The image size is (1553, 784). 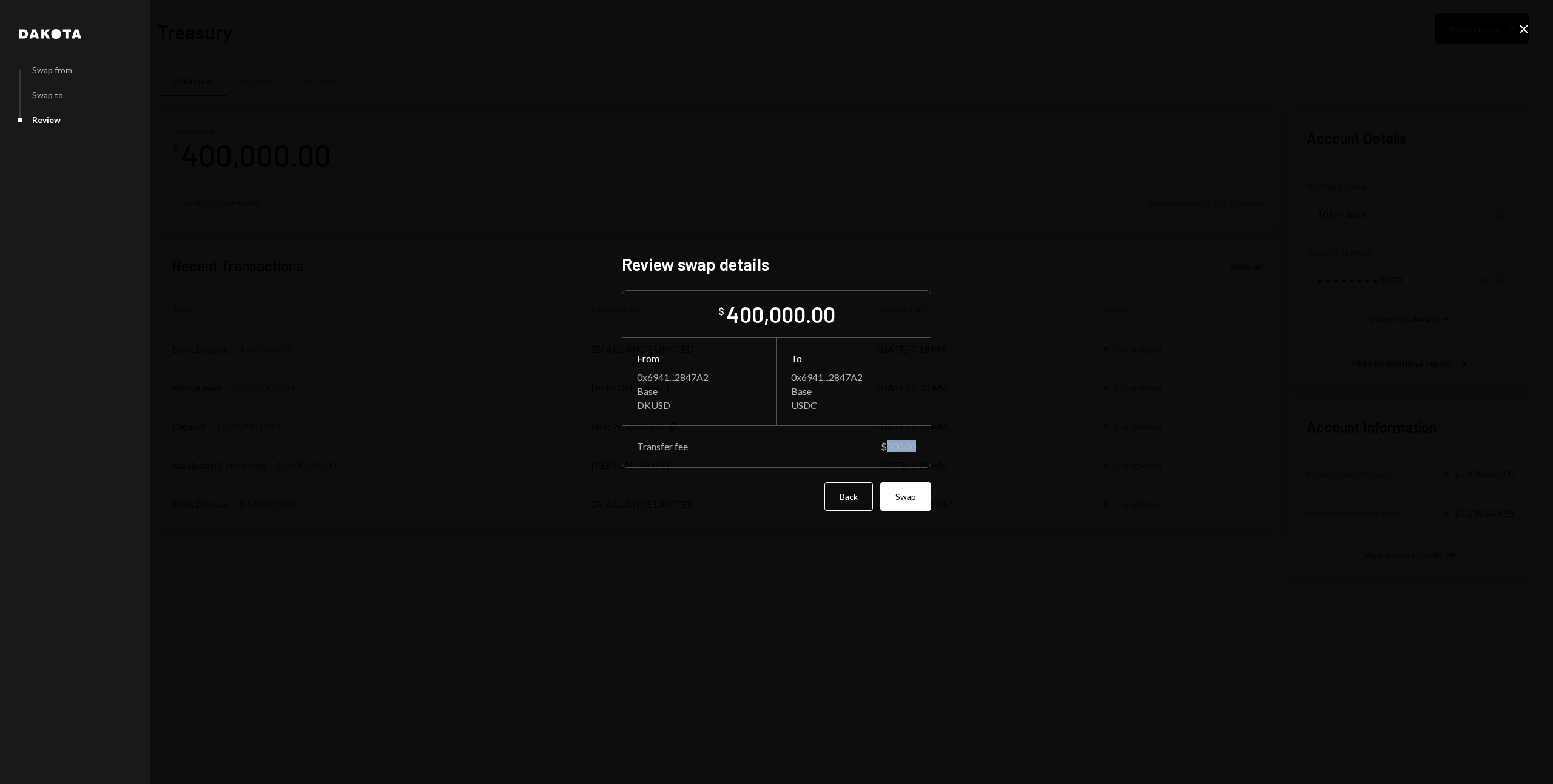 I want to click on div: 400,000.00, so click(x=780, y=314).